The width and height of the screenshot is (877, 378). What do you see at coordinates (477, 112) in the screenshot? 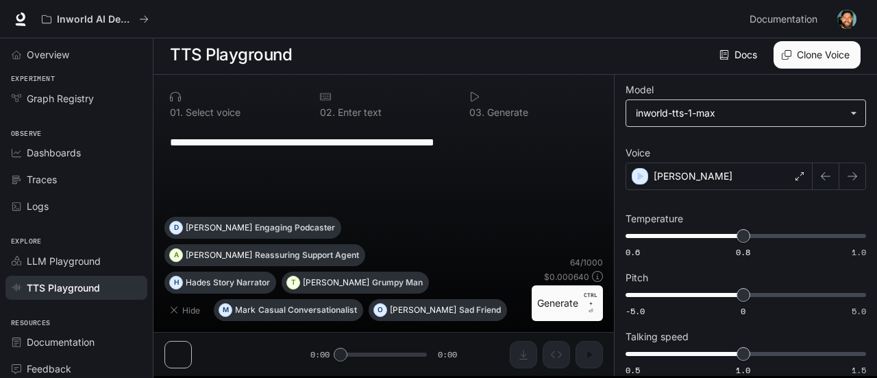
I see `p: 0 3 .` at bounding box center [477, 112].